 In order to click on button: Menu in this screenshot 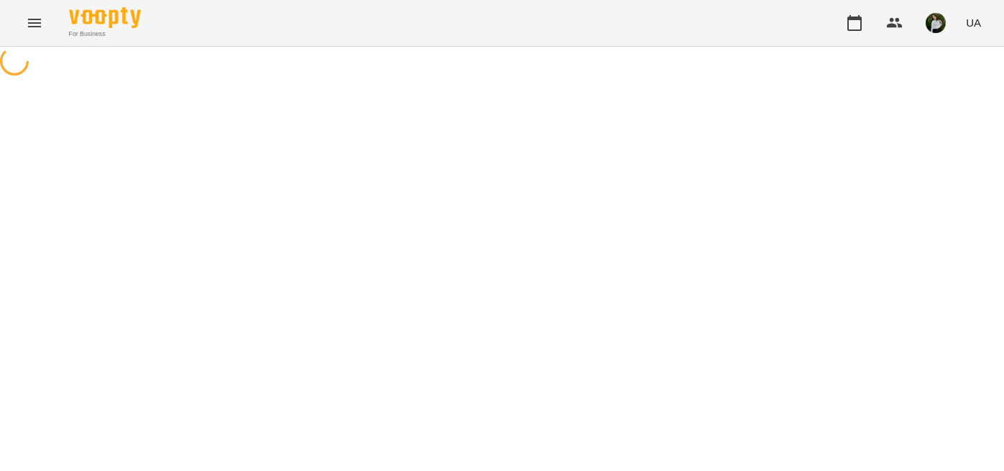, I will do `click(35, 23)`.